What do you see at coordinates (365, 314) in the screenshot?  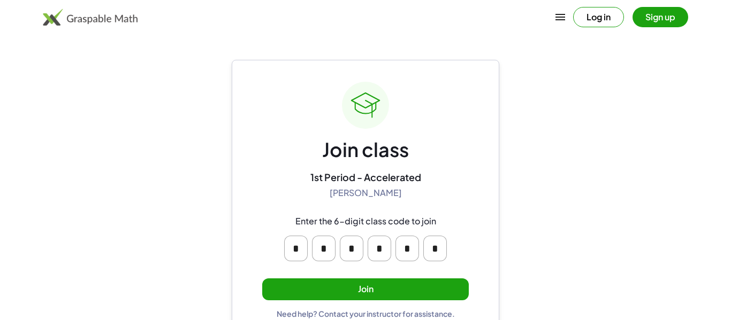 I see `div: Need help? Contact your instructor for assistance.` at bounding box center [365, 314].